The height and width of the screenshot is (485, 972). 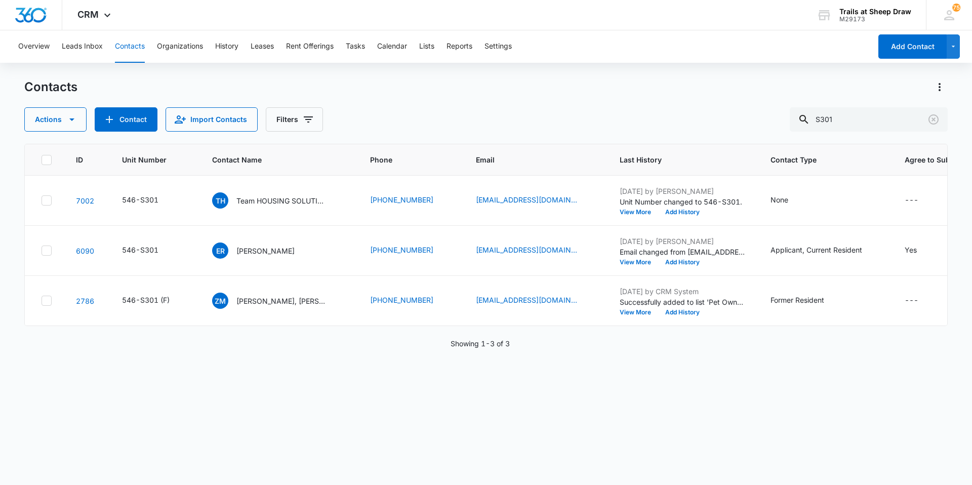 I want to click on div: Contact Type - None - Select to Edit Field, so click(x=788, y=200).